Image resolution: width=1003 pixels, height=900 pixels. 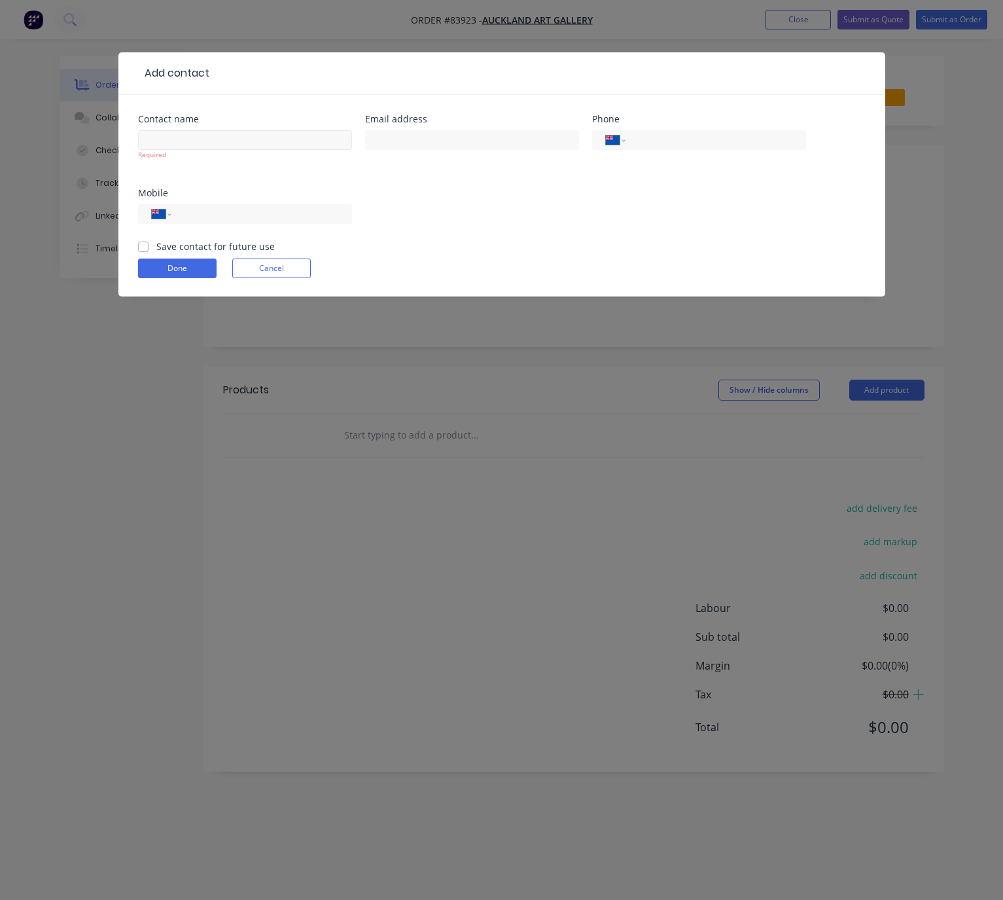 I want to click on button: Done, so click(x=177, y=268).